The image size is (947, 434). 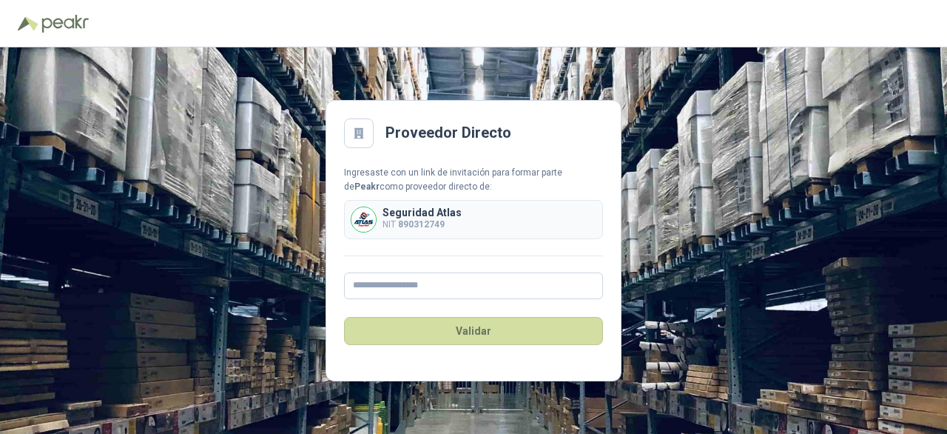 I want to click on img: Peakr, so click(x=65, y=24).